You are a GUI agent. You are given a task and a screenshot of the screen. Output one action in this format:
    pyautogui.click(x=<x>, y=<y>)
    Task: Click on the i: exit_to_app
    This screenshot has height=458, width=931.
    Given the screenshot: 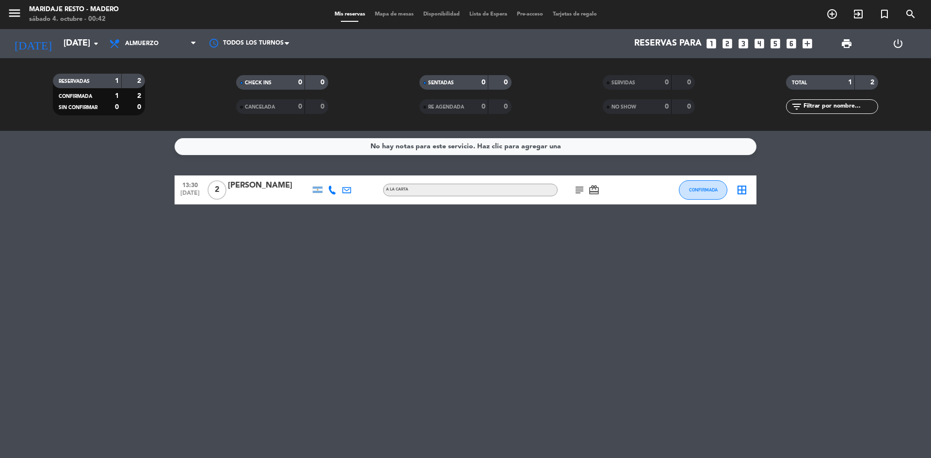 What is the action you would take?
    pyautogui.click(x=858, y=14)
    